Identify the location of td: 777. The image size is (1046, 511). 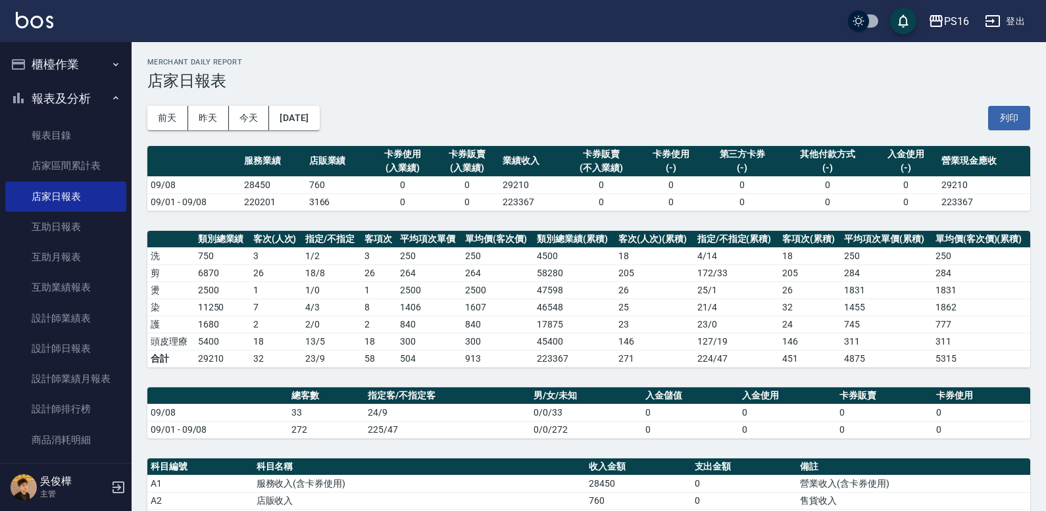
(981, 324).